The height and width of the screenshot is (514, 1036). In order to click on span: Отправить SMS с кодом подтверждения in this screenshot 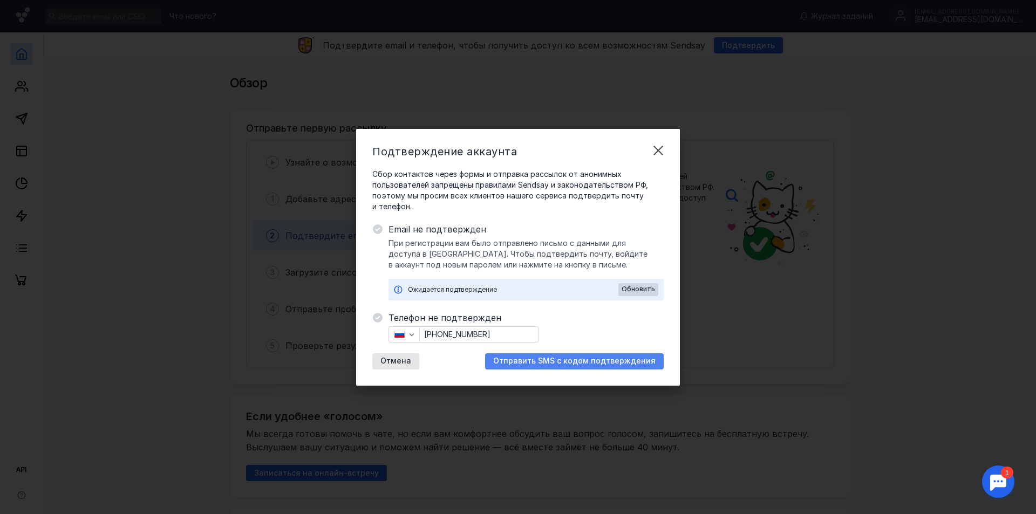, I will do `click(574, 361)`.